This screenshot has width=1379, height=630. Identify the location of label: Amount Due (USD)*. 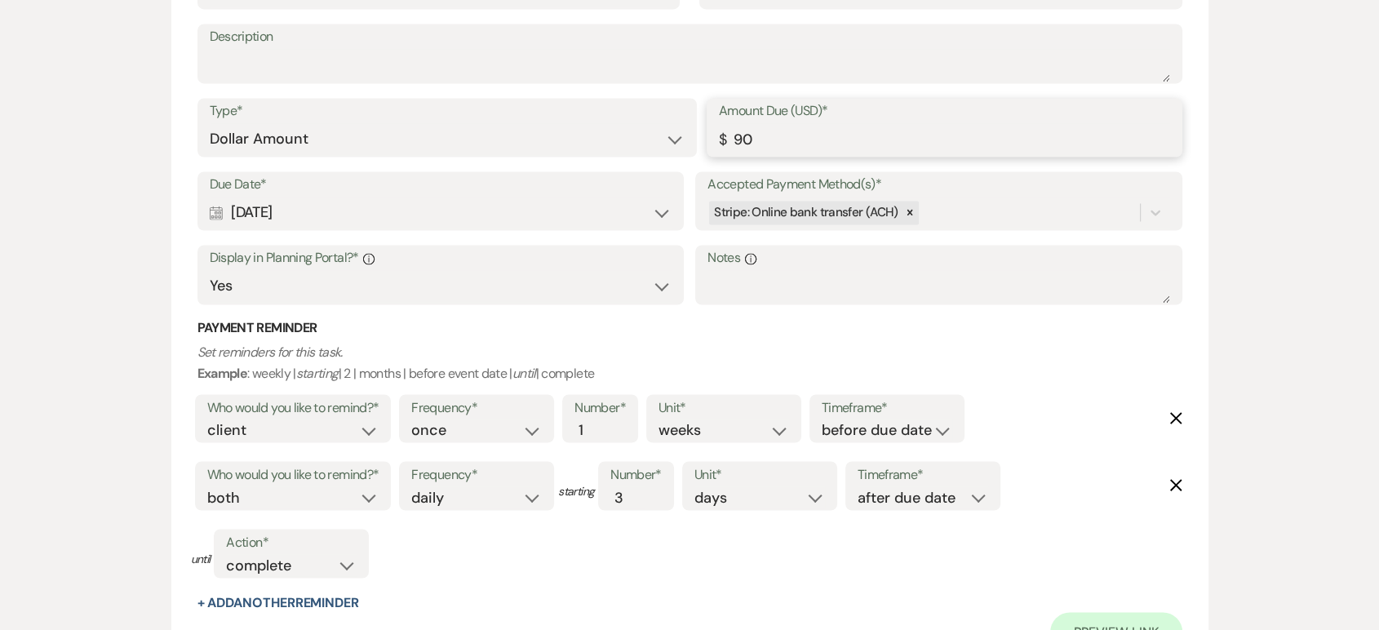
(944, 111).